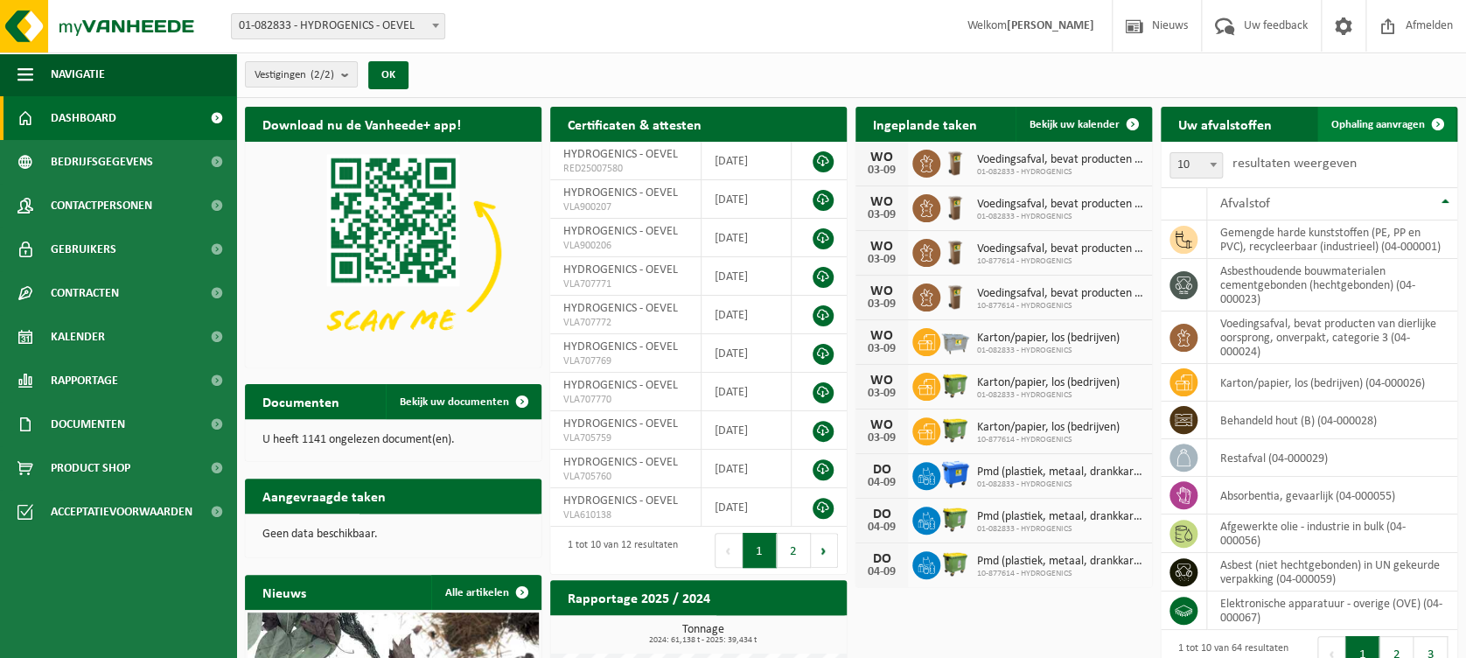 Image resolution: width=1466 pixels, height=658 pixels. What do you see at coordinates (388, 75) in the screenshot?
I see `button: OK` at bounding box center [388, 75].